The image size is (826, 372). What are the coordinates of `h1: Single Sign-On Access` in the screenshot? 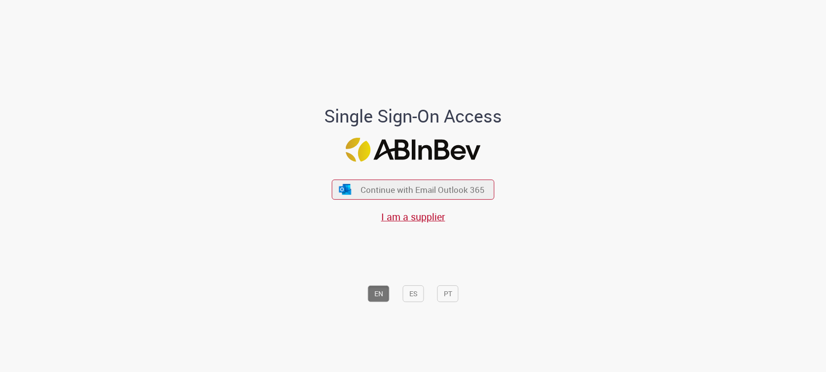 It's located at (413, 116).